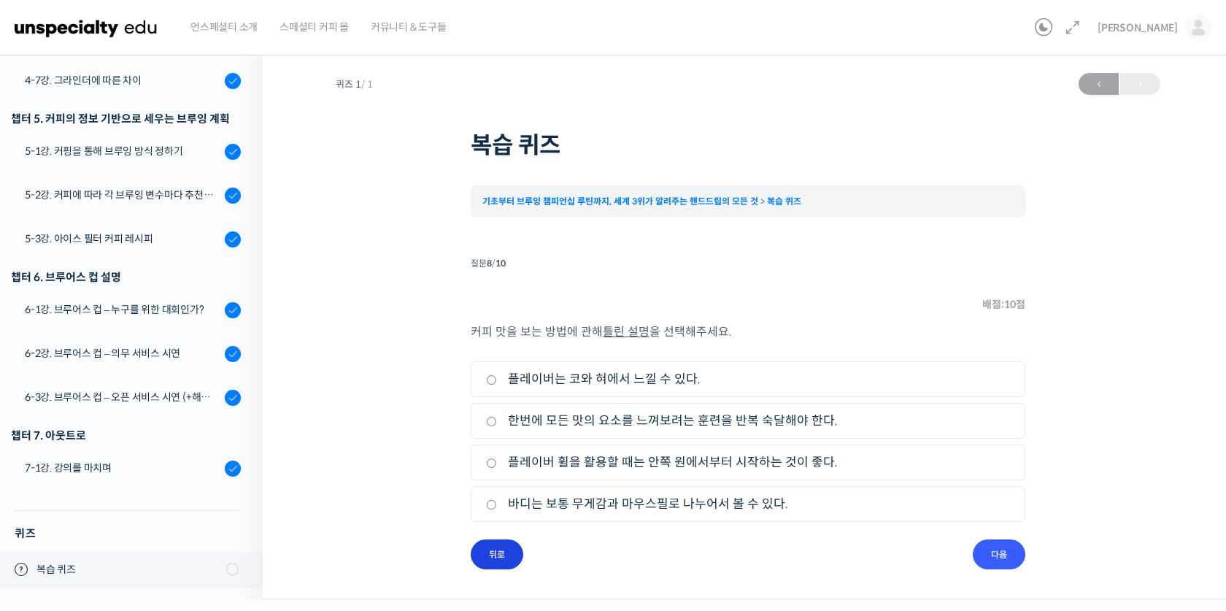  Describe the element at coordinates (123, 309) in the screenshot. I see `div: 6-1강. 브루어스 컵 – 누구를 위한 대회인가?` at that location.